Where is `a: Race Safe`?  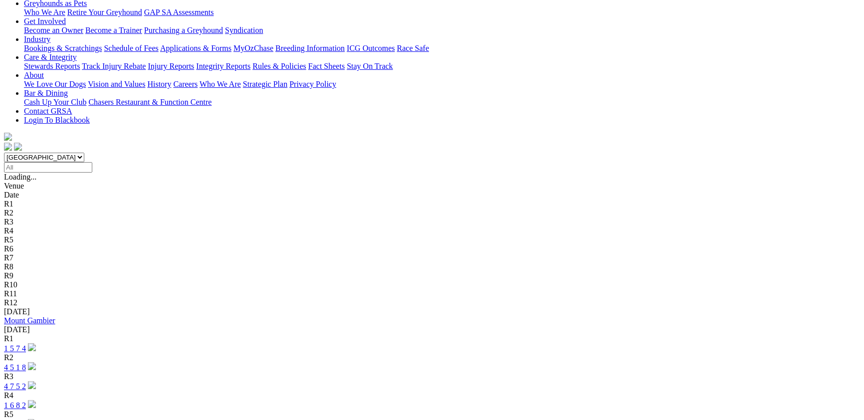
a: Race Safe is located at coordinates (412, 48).